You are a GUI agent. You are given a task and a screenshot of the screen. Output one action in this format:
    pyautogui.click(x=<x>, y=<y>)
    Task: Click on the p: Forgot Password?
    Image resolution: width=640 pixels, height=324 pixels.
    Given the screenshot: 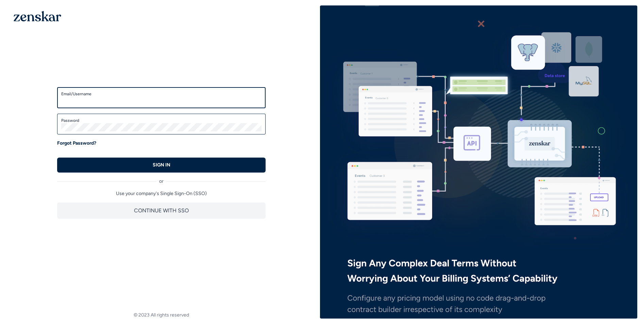 What is the action you would take?
    pyautogui.click(x=77, y=143)
    